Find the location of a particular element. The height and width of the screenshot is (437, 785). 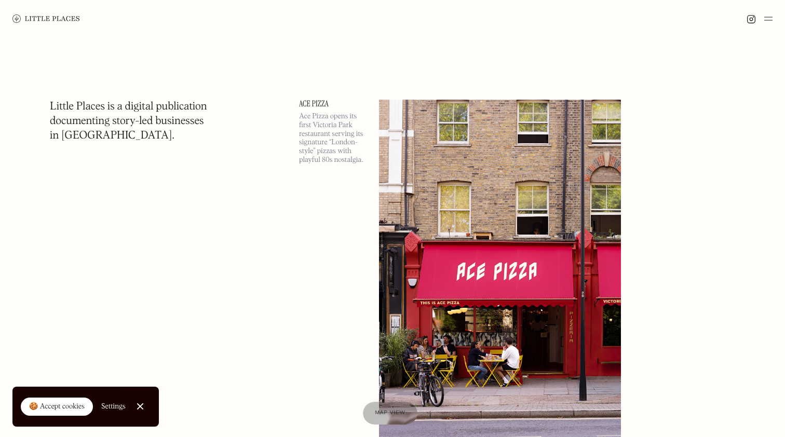

div: 🍪 Accept cookies is located at coordinates (57, 407).